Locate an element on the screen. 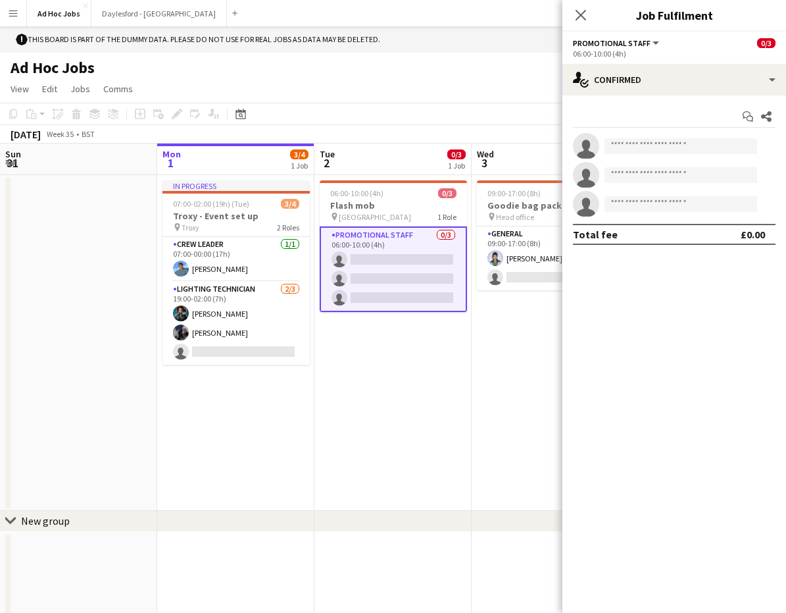 The width and height of the screenshot is (786, 613). button: Ad Hoc Jobs is located at coordinates (59, 13).